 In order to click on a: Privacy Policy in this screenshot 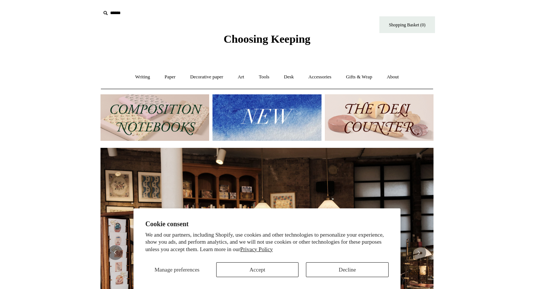, I will do `click(257, 249)`.